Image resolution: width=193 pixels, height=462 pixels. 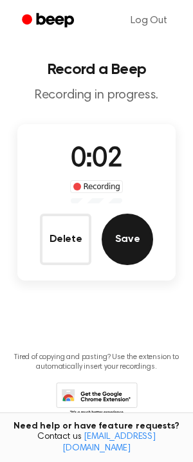 What do you see at coordinates (66, 239) in the screenshot?
I see `button: Delete Audio Record` at bounding box center [66, 239].